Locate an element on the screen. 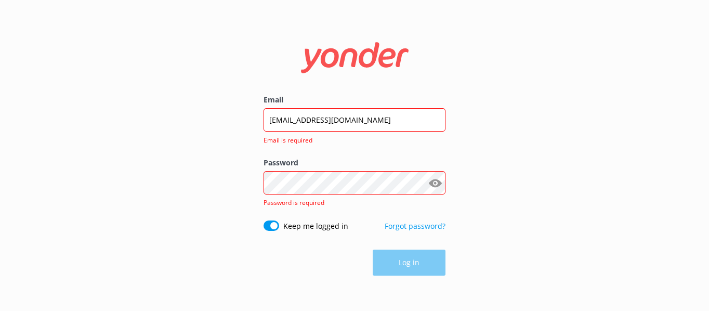  a: Forgot password? is located at coordinates (415, 226).